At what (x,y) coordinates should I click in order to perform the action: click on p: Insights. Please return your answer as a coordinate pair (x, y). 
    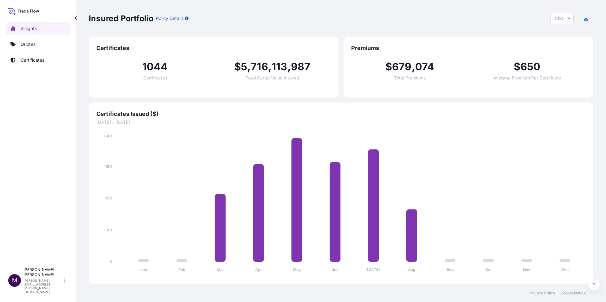
    Looking at the image, I should click on (29, 29).